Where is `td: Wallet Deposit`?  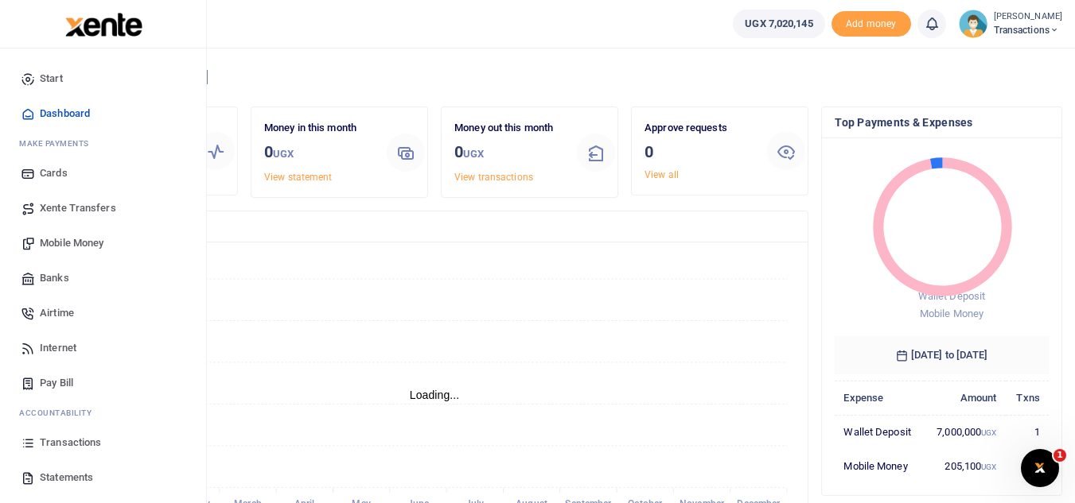
td: Wallet Deposit is located at coordinates (879, 432).